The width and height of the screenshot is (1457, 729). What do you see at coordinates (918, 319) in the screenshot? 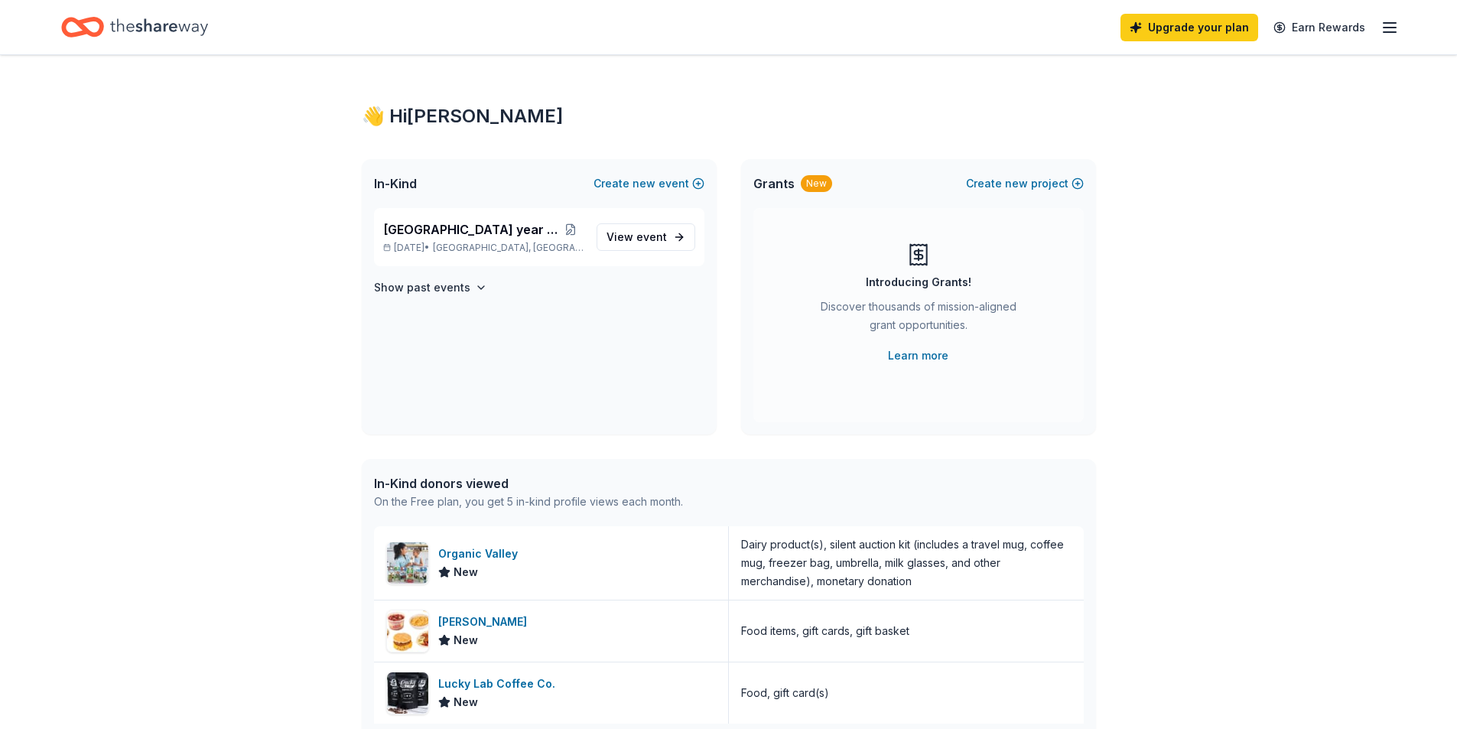
I see `div: Discover thousands of mission-aligned grant opportunities.` at bounding box center [918, 319].